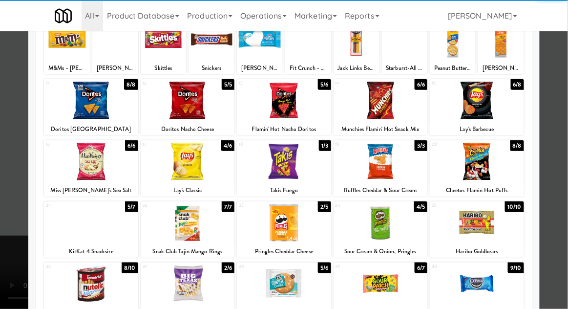  What do you see at coordinates (261, 83) in the screenshot?
I see `div: 13` at bounding box center [261, 83].